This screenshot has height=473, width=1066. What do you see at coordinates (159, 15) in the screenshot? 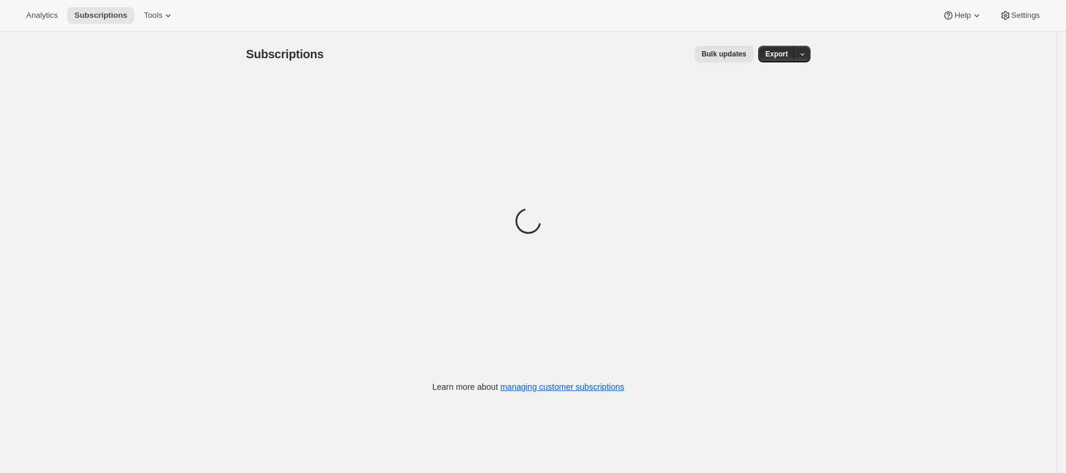
I see `button: Tools` at bounding box center [159, 15].